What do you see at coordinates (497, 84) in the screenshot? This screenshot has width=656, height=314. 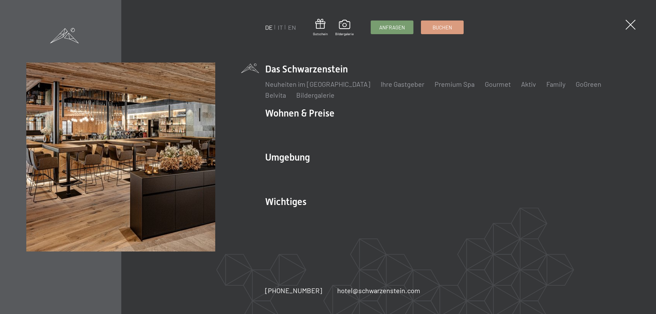 I see `a: Gourmet` at bounding box center [497, 84].